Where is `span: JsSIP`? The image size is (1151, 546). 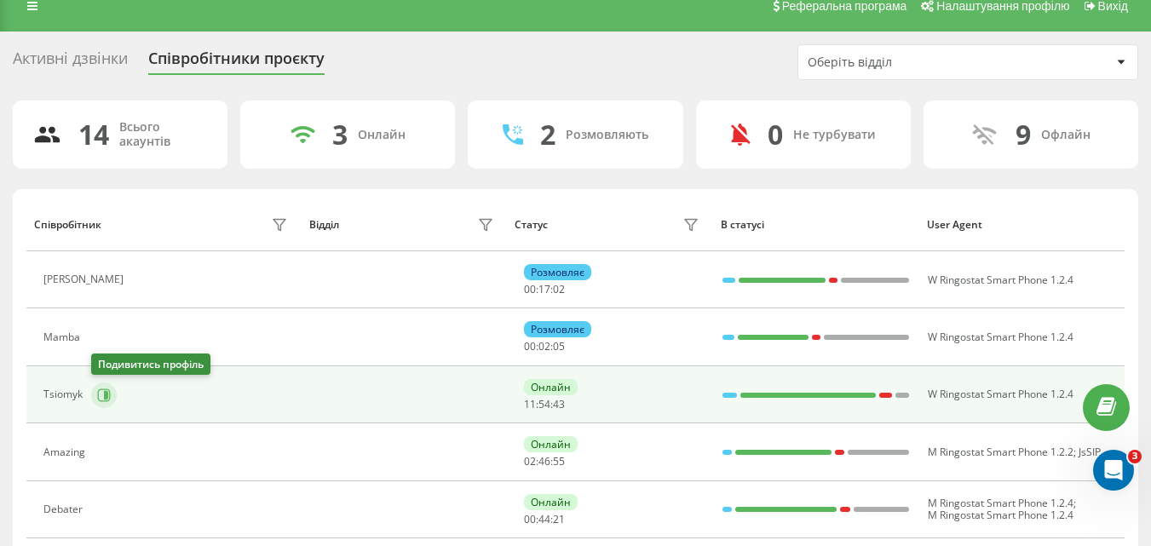
span: JsSIP is located at coordinates (1090, 452).